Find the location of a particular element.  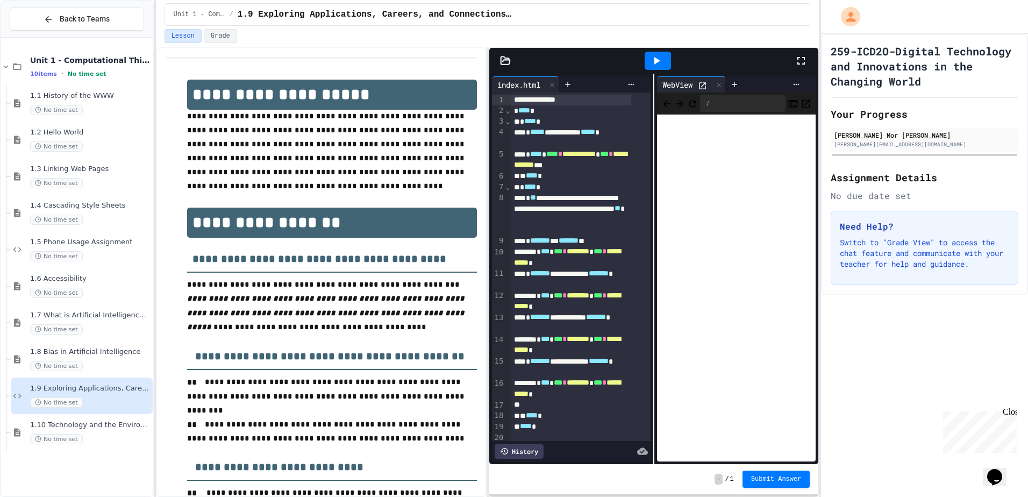

div: 5 is located at coordinates (498, 160).